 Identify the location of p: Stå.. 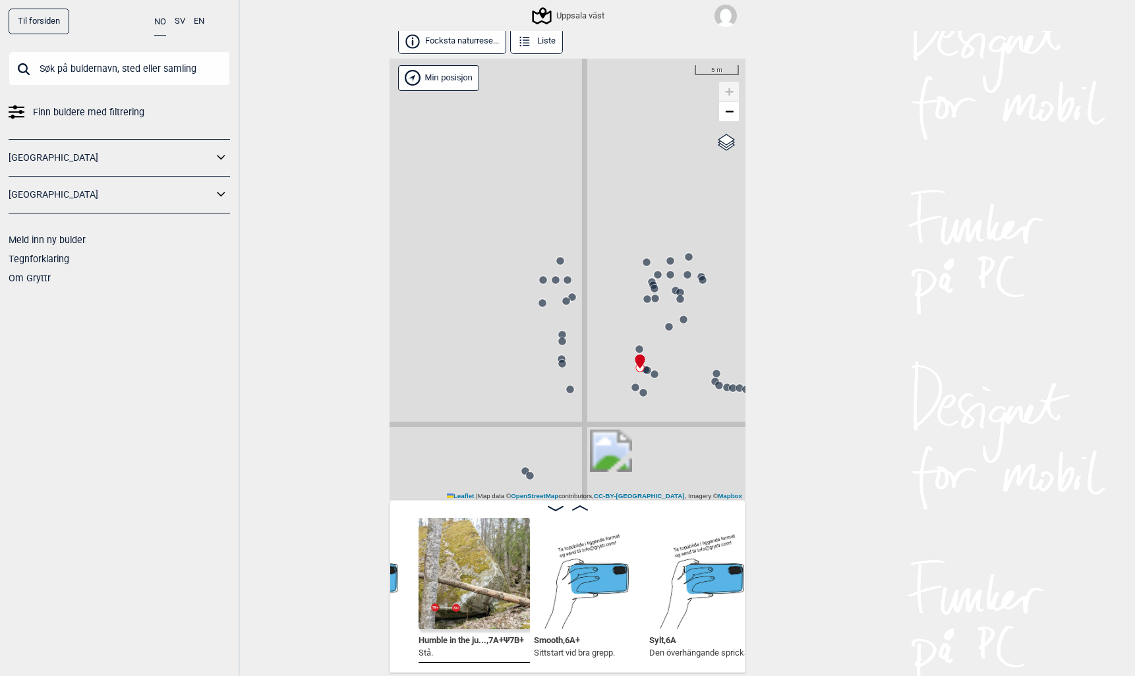
(471, 653).